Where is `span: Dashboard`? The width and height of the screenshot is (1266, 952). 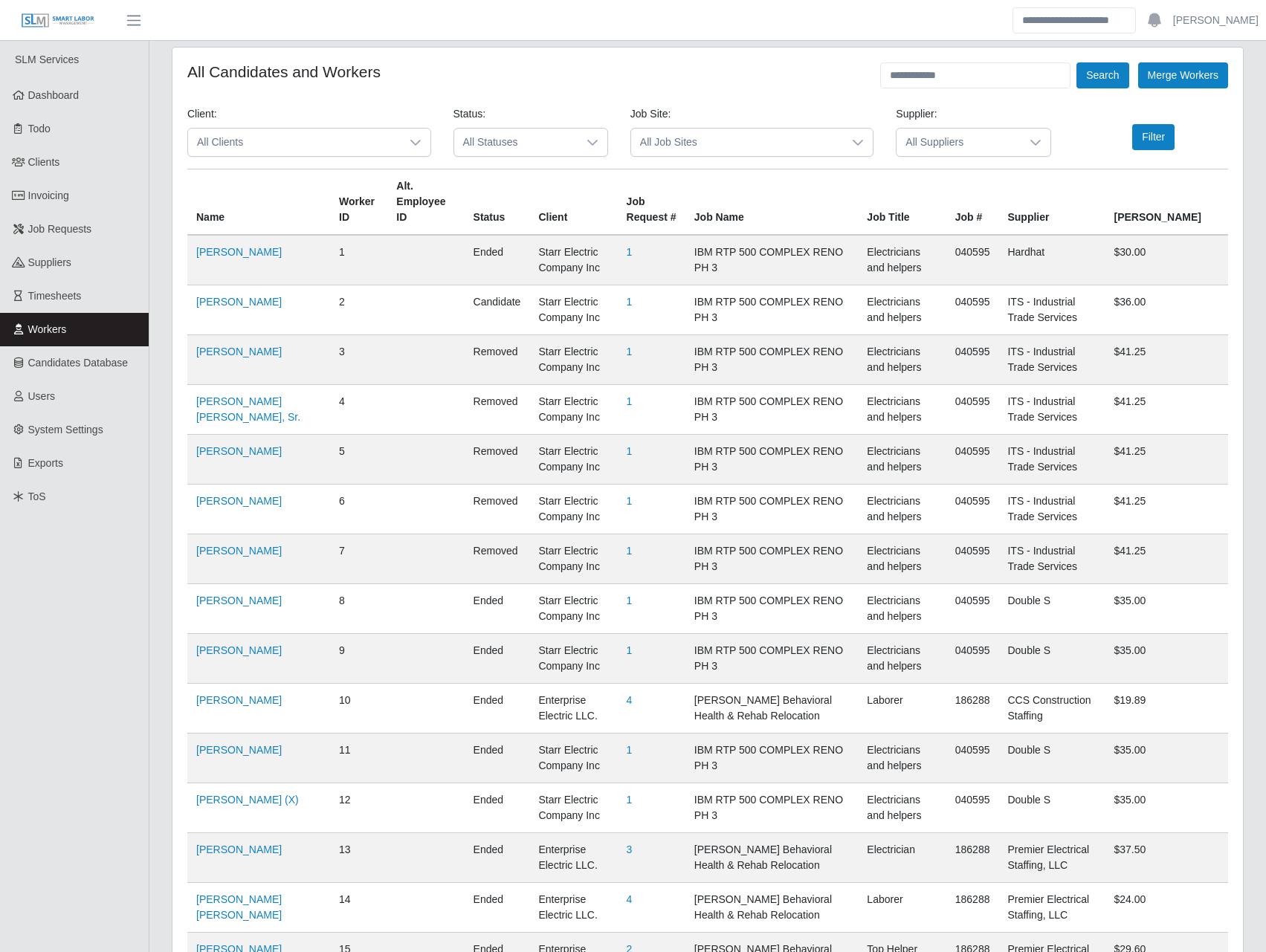
span: Dashboard is located at coordinates (53, 96).